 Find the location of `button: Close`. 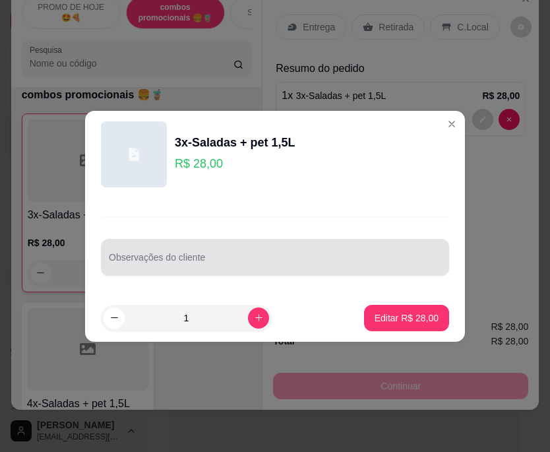

button: Close is located at coordinates (452, 124).